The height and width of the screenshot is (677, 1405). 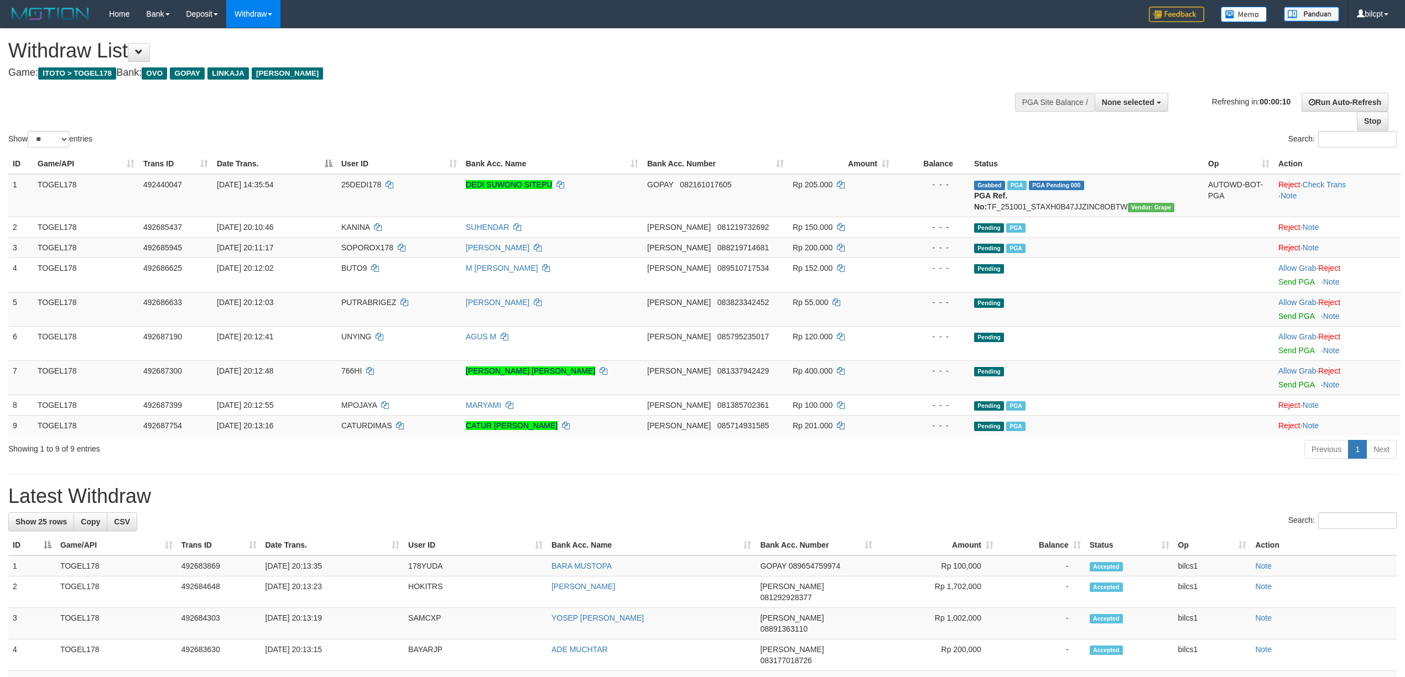 I want to click on span: Rp 120.000, so click(x=812, y=337).